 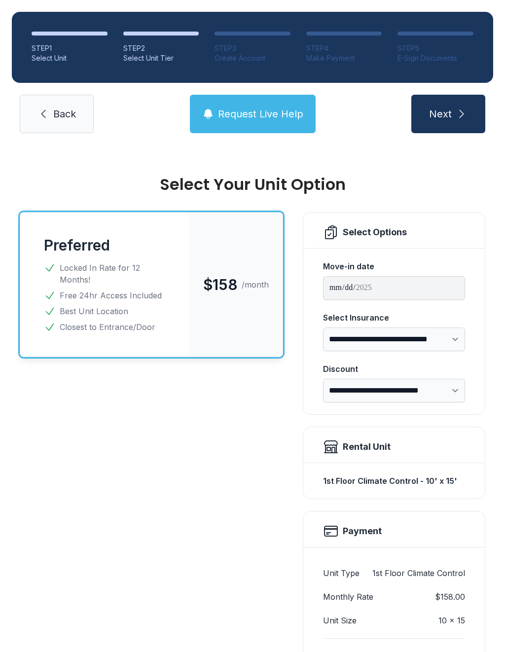 What do you see at coordinates (419, 573) in the screenshot?
I see `dd: 1st Floor Climate Control` at bounding box center [419, 573].